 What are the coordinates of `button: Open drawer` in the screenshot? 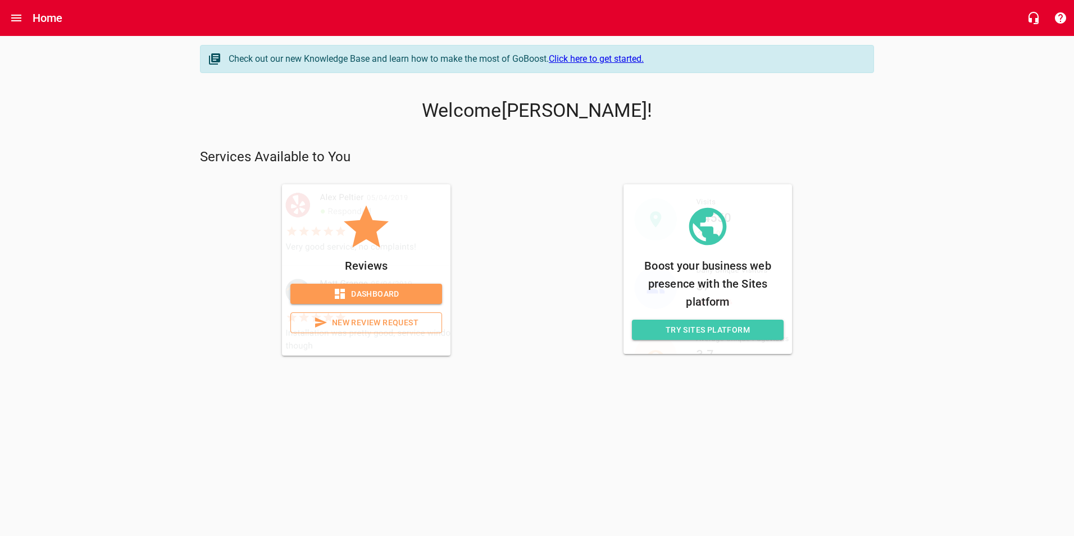 It's located at (16, 18).